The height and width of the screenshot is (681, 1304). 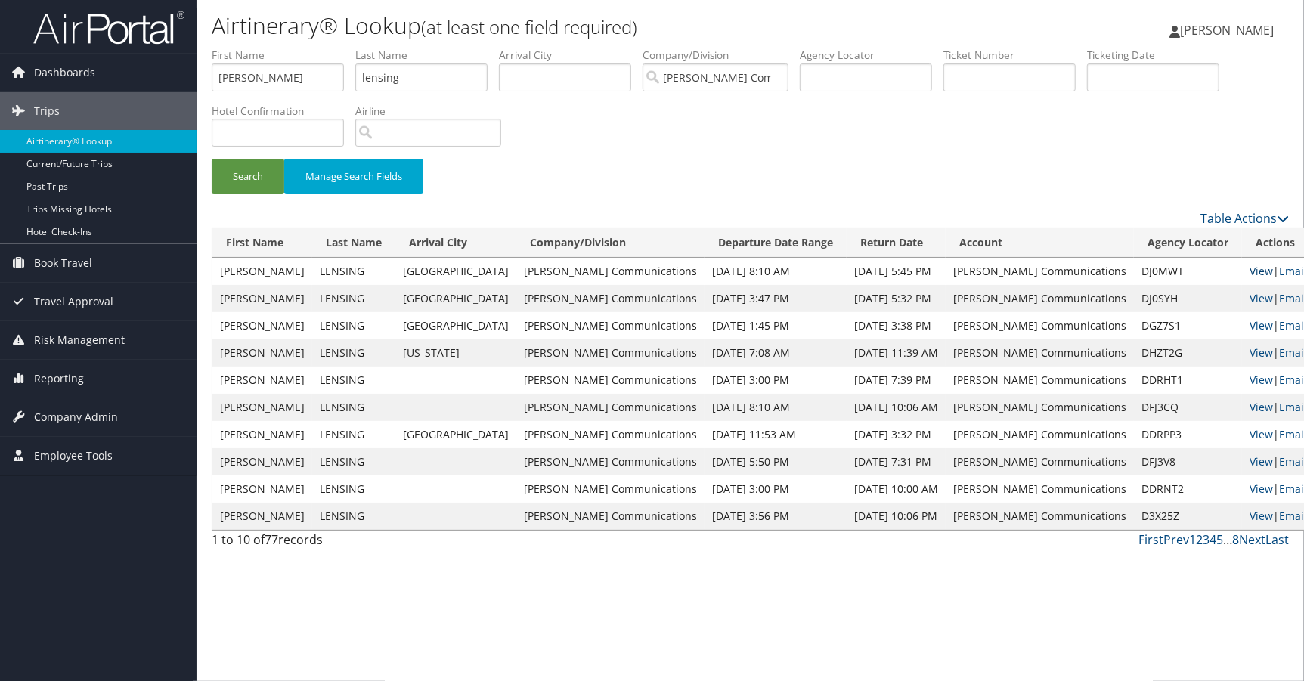 What do you see at coordinates (1015, 55) in the screenshot?
I see `label: Ticket Number` at bounding box center [1015, 55].